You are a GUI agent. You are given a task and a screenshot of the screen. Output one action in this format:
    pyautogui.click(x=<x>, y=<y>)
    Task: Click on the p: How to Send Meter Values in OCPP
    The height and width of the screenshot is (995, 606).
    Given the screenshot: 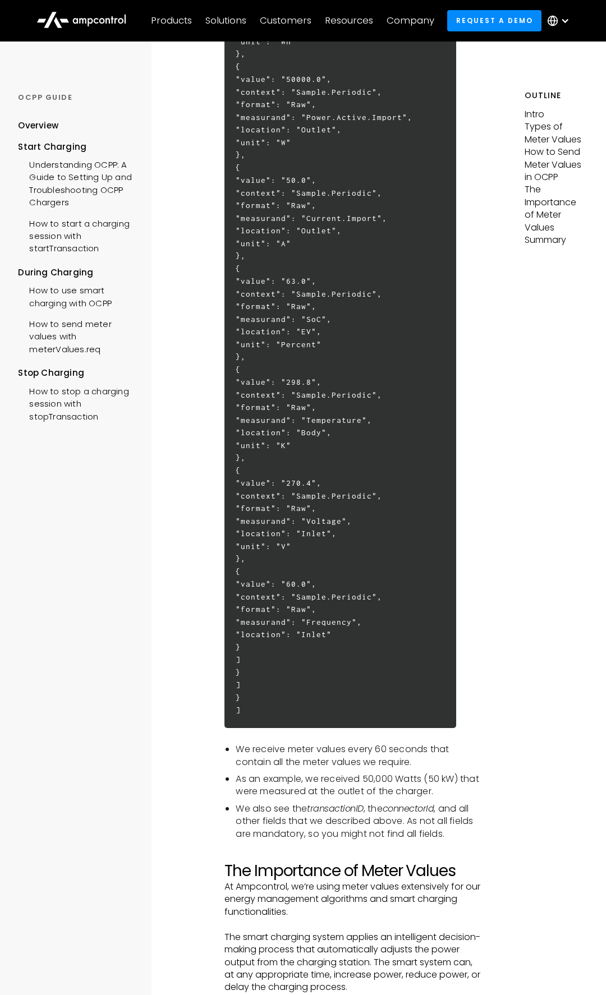 What is the action you would take?
    pyautogui.click(x=556, y=164)
    